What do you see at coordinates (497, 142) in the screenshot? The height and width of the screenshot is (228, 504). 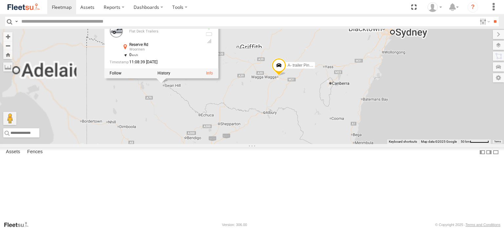 I see `a: Terms (opens in new tab)` at bounding box center [497, 142].